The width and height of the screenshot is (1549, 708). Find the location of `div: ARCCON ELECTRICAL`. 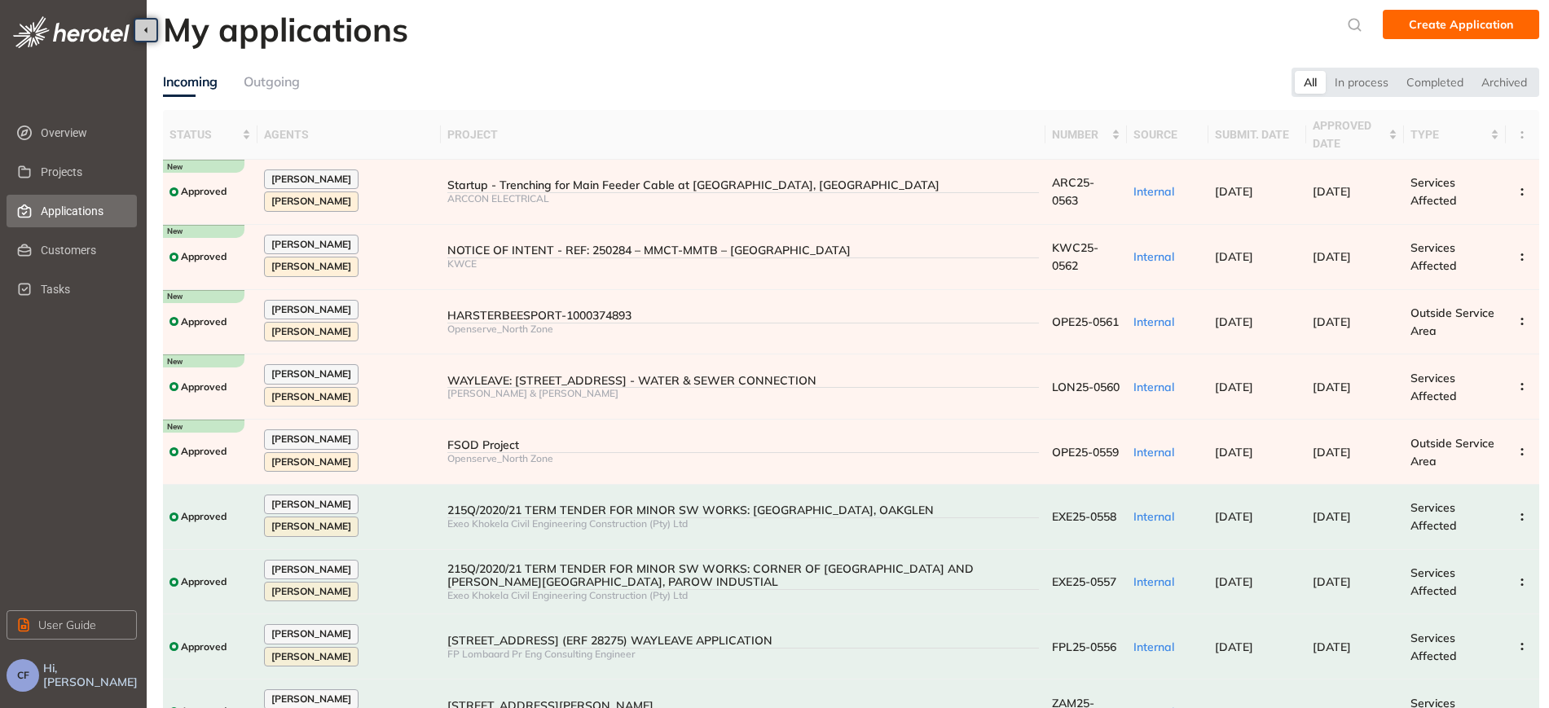

div: ARCCON ELECTRICAL is located at coordinates (743, 199).